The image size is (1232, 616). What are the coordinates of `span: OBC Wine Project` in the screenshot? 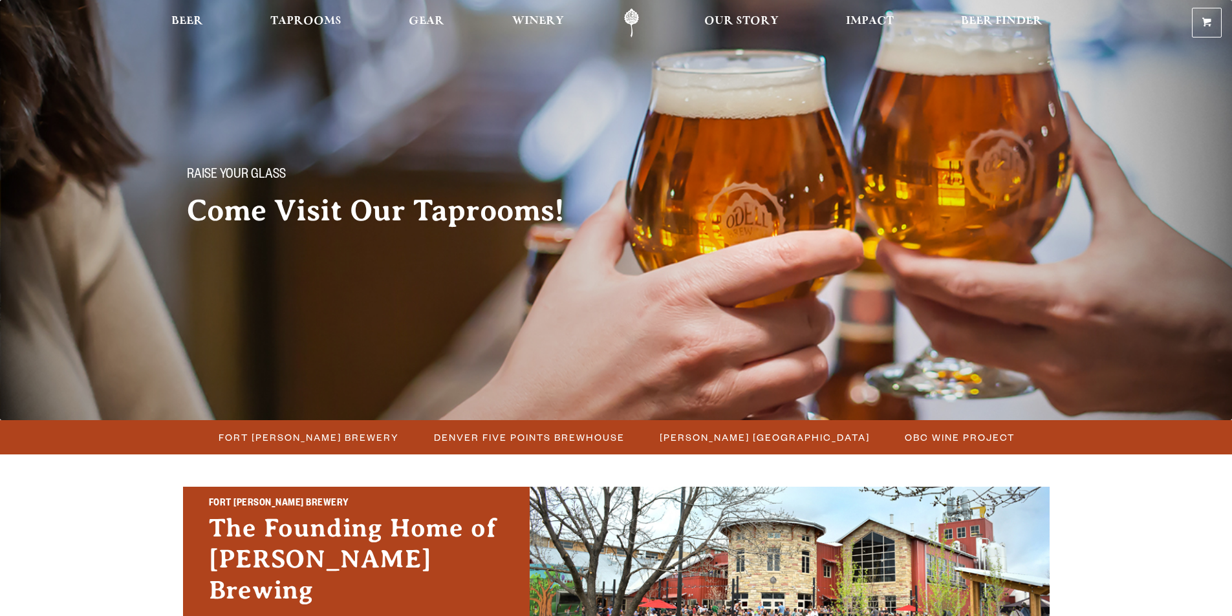 It's located at (960, 437).